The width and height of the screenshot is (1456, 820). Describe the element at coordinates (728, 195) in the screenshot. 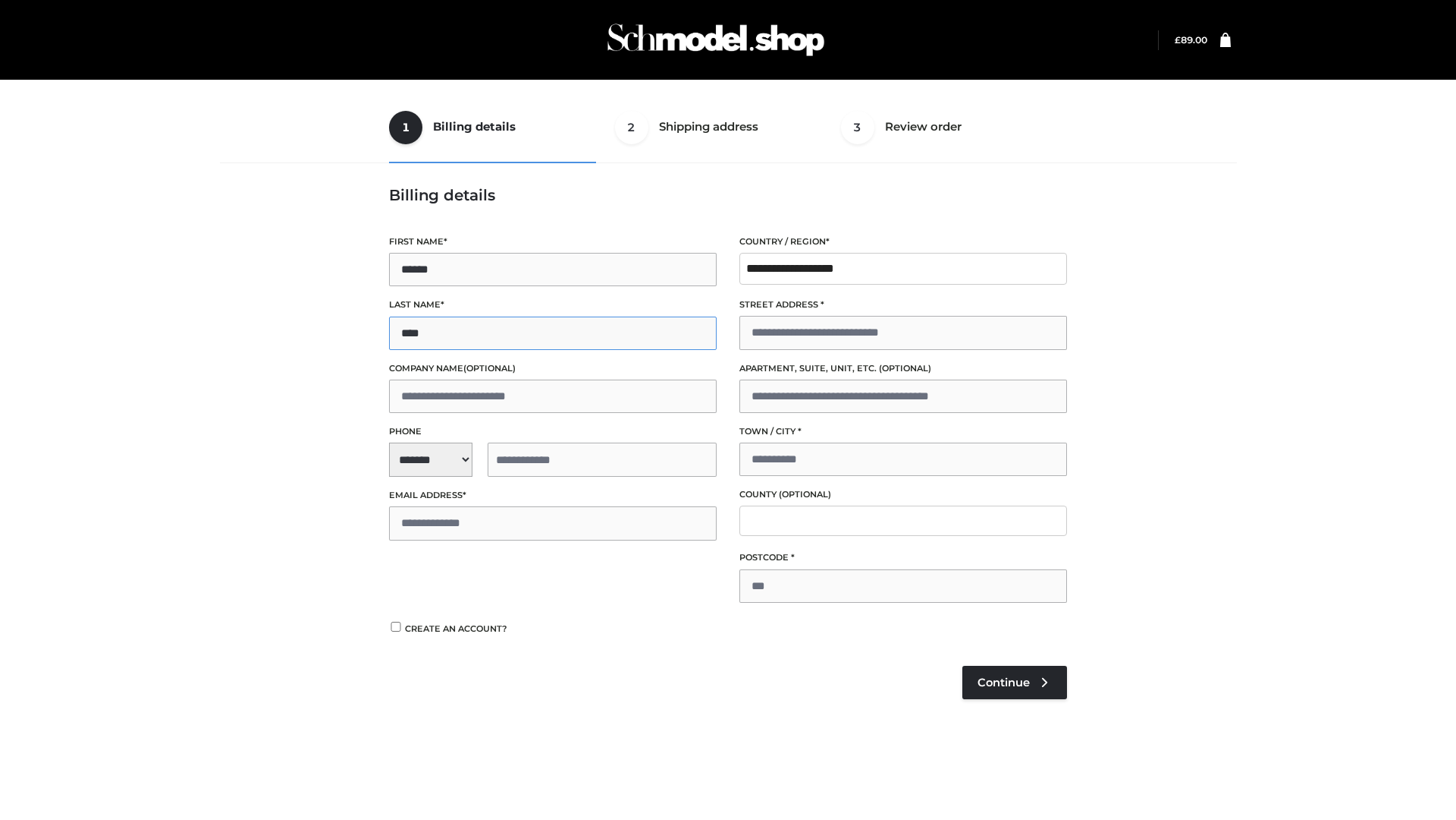

I see `h3: Billing details` at that location.